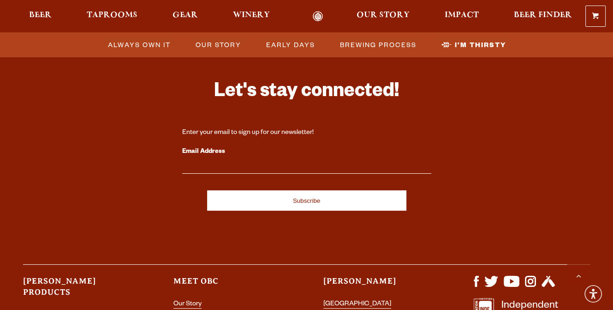  Describe the element at coordinates (491, 286) in the screenshot. I see `a: Visit us on X (formerly Twitter)` at that location.